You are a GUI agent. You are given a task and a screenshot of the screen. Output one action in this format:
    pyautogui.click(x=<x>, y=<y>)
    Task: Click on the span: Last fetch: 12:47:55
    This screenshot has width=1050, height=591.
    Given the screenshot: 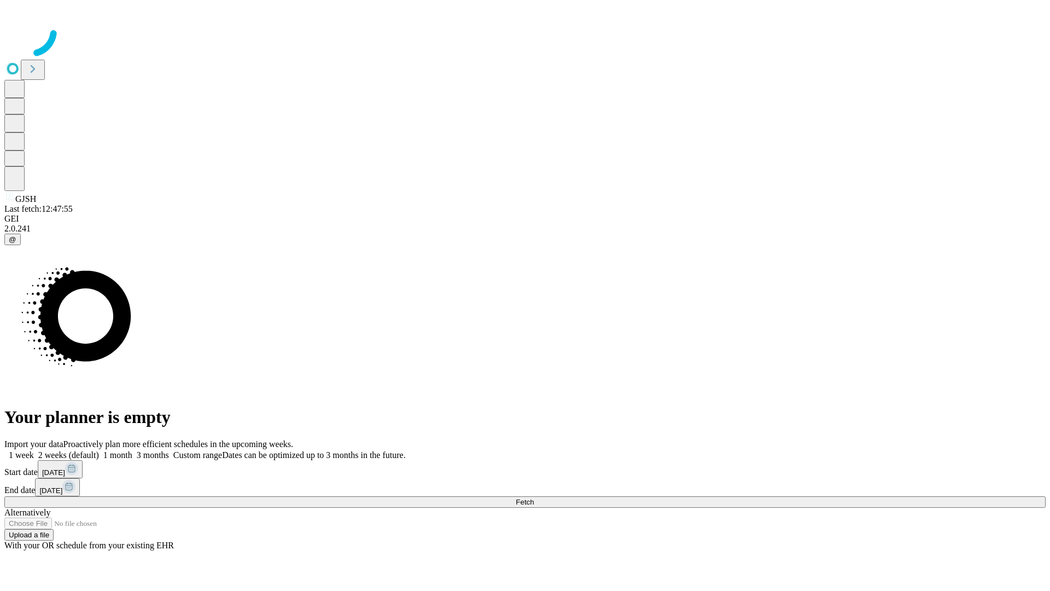 What is the action you would take?
    pyautogui.click(x=38, y=208)
    